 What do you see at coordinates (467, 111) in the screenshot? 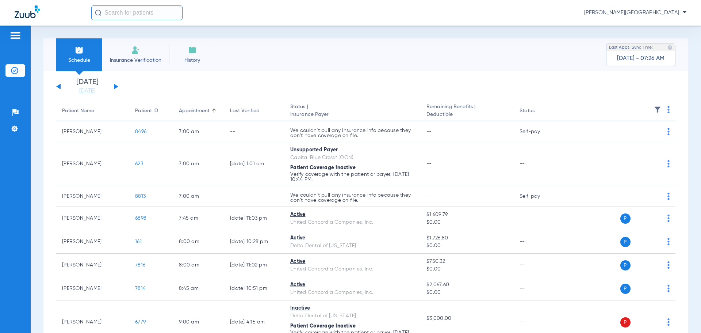
I see `th: Remaining Benefits |` at bounding box center [467, 111].